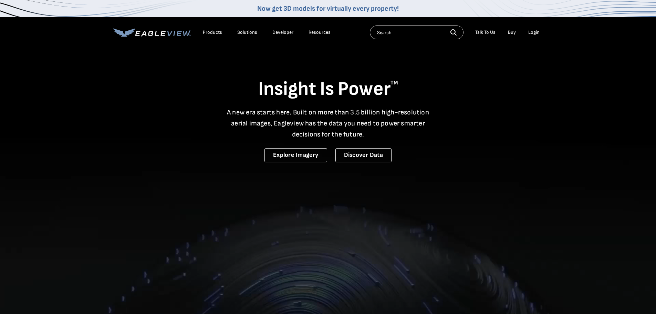  Describe the element at coordinates (394, 83) in the screenshot. I see `sup: TM` at that location.